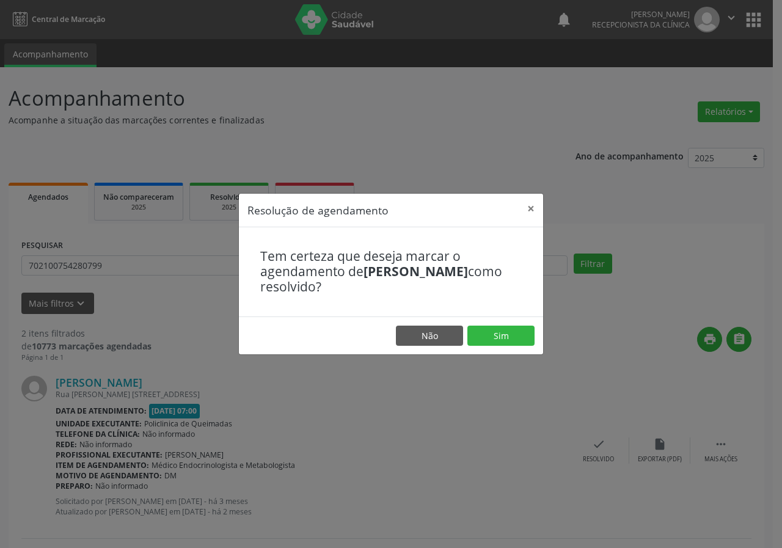 The image size is (782, 548). Describe the element at coordinates (430, 336) in the screenshot. I see `button: Não` at that location.